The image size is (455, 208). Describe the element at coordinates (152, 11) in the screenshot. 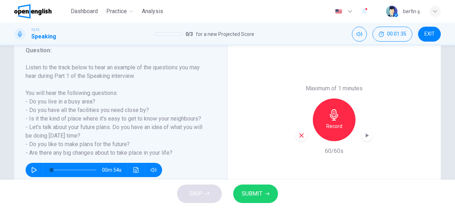

I see `a: Analysis` at that location.